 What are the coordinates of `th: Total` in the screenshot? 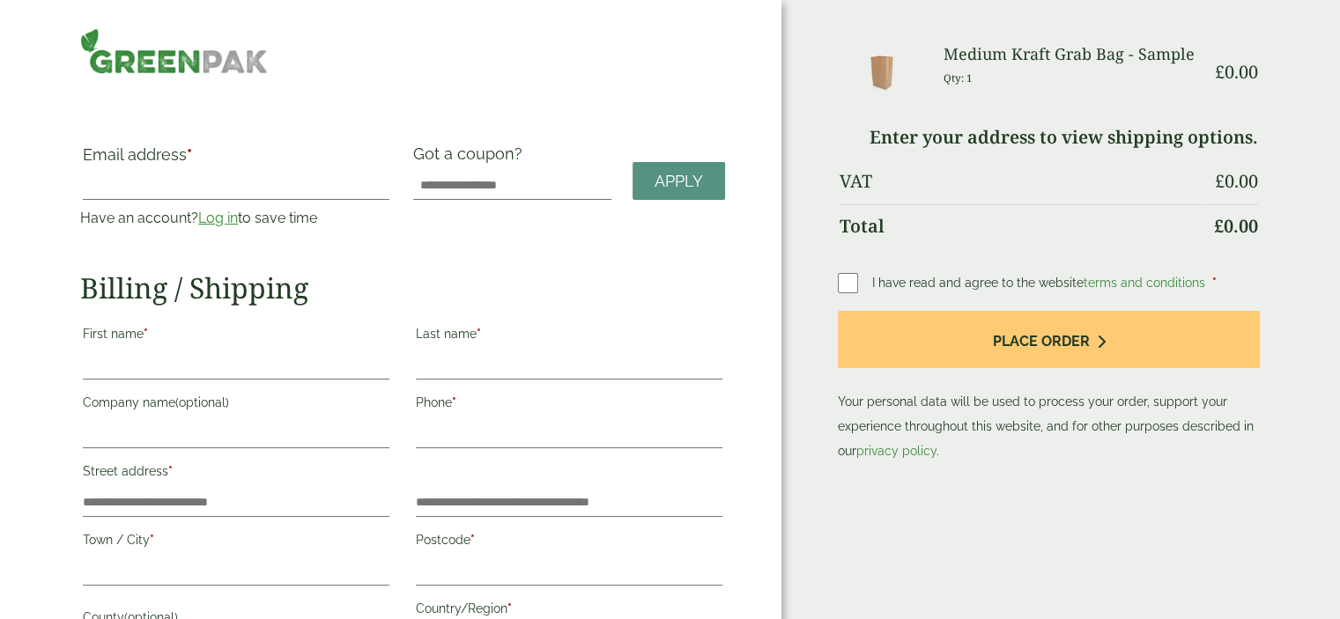 It's located at (1020, 226).